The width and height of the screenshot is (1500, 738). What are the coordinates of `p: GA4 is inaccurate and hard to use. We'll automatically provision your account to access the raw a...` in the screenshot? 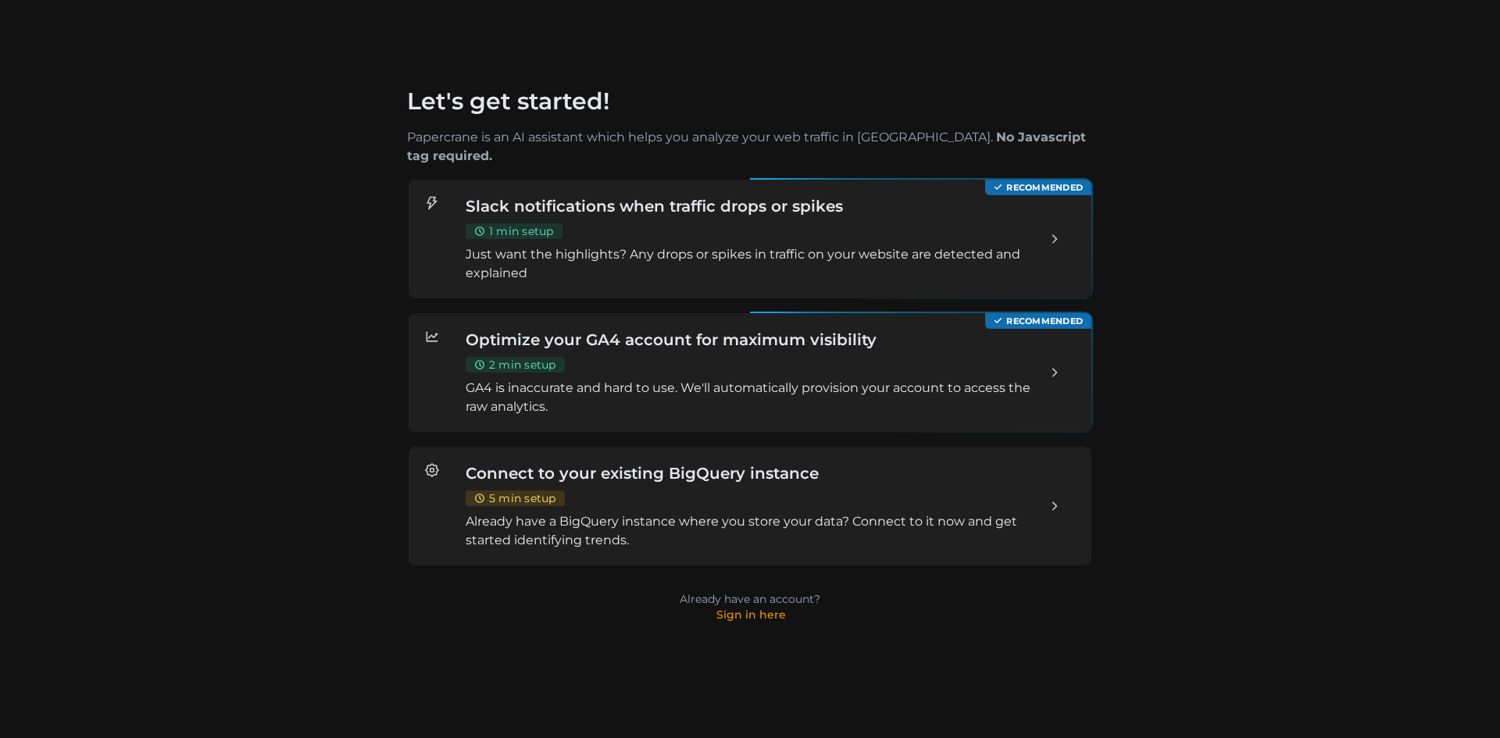 It's located at (750, 398).